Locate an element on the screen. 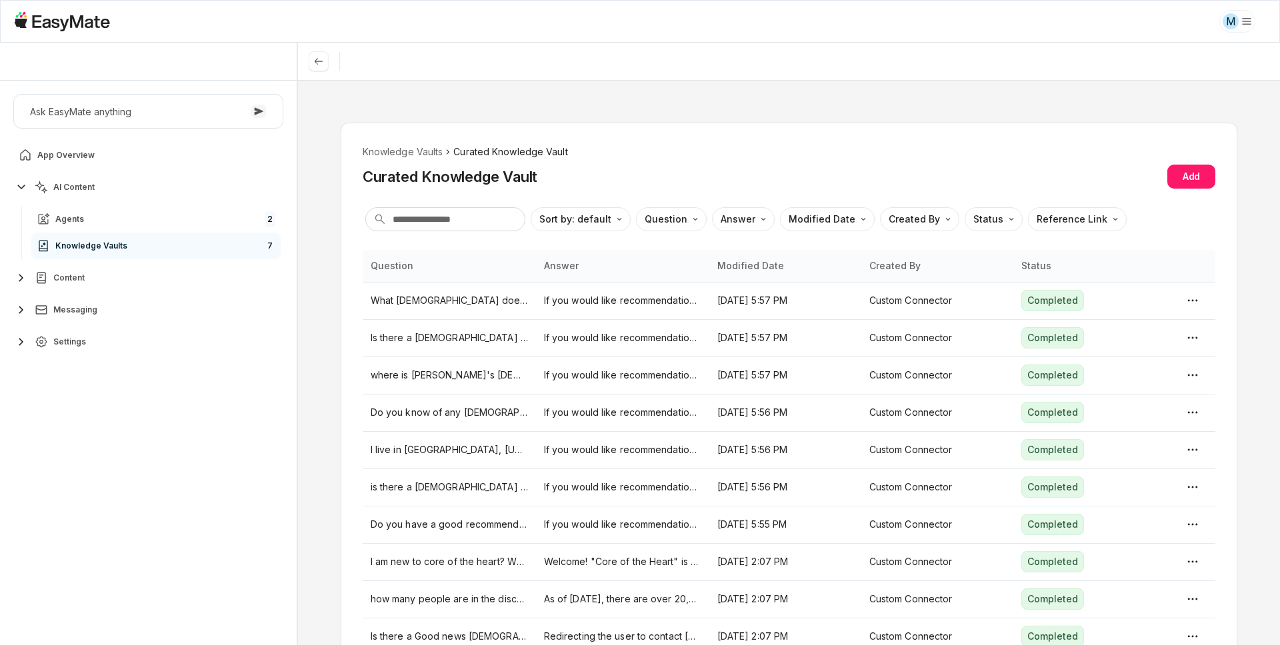  span: Agents is located at coordinates (69, 219).